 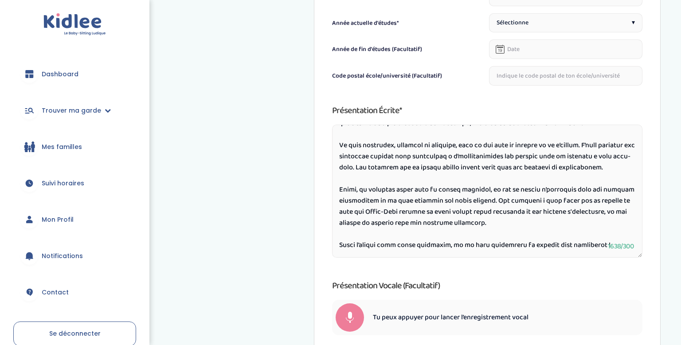 What do you see at coordinates (487, 285) in the screenshot?
I see `h3: Présentation vocale (Facultatif)` at bounding box center [487, 285].